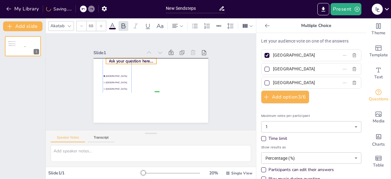  What do you see at coordinates (312, 116) in the screenshot?
I see `span: Maximum votes per participant` at bounding box center [312, 116].